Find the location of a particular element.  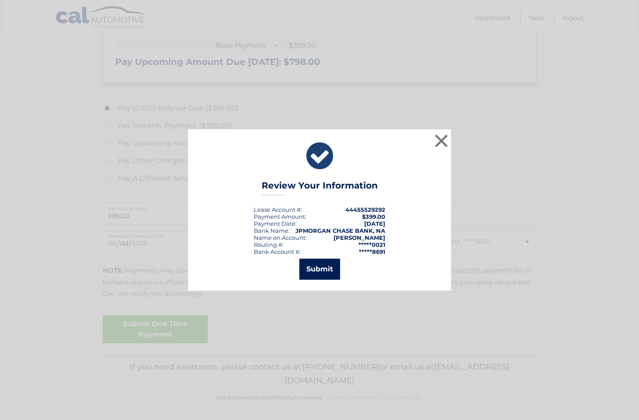

div: Lease Account #: is located at coordinates (278, 210).